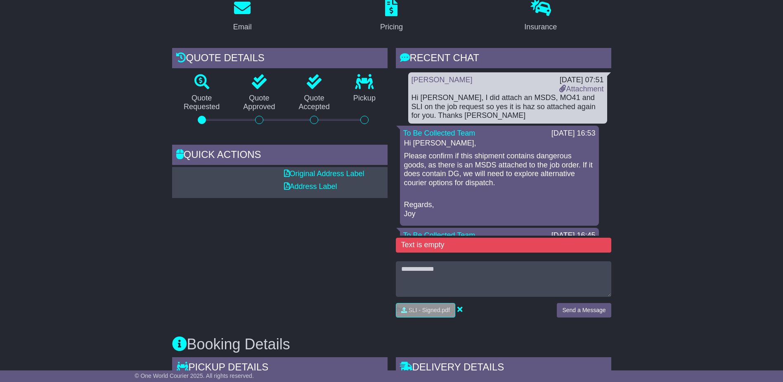  Describe the element at coordinates (392, 27) in the screenshot. I see `div: Pricing` at that location.